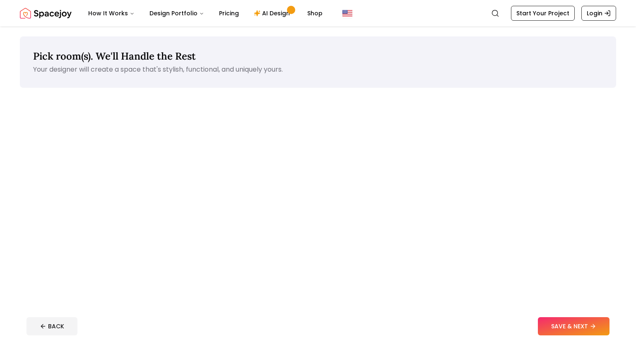  I want to click on a: Pricing, so click(229, 13).